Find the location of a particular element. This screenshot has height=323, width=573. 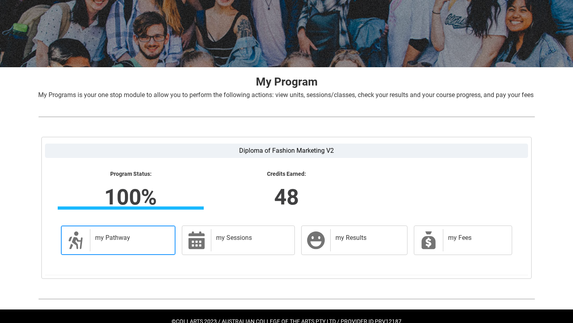

lightning-formatted-text: Program Status: is located at coordinates (130, 174).